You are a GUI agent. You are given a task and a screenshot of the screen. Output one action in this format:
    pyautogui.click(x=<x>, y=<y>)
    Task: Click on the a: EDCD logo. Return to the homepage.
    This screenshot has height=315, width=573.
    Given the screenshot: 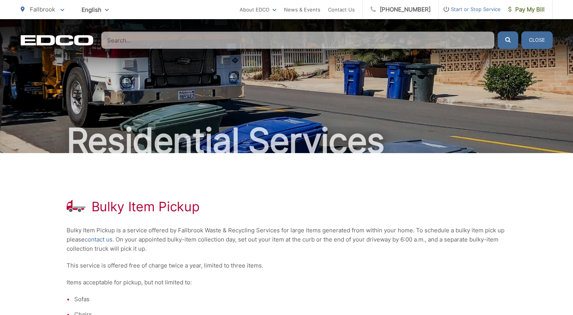 What is the action you would take?
    pyautogui.click(x=57, y=40)
    